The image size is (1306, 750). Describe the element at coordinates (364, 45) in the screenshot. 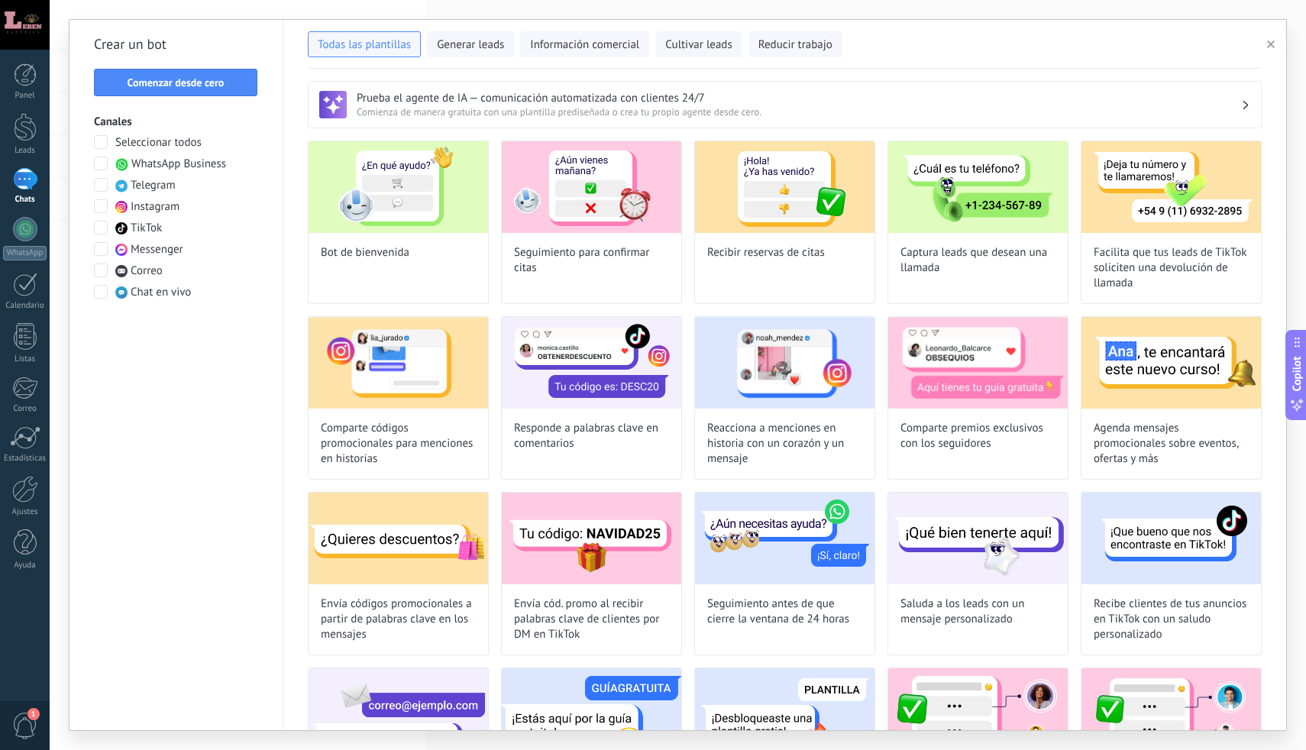

I see `span: Todas las plantillas` at that location.